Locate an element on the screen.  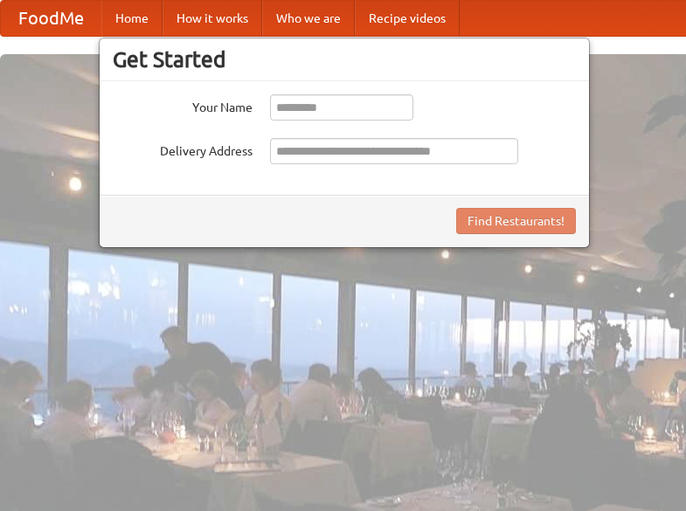
button: Find Restaurants! is located at coordinates (515, 221).